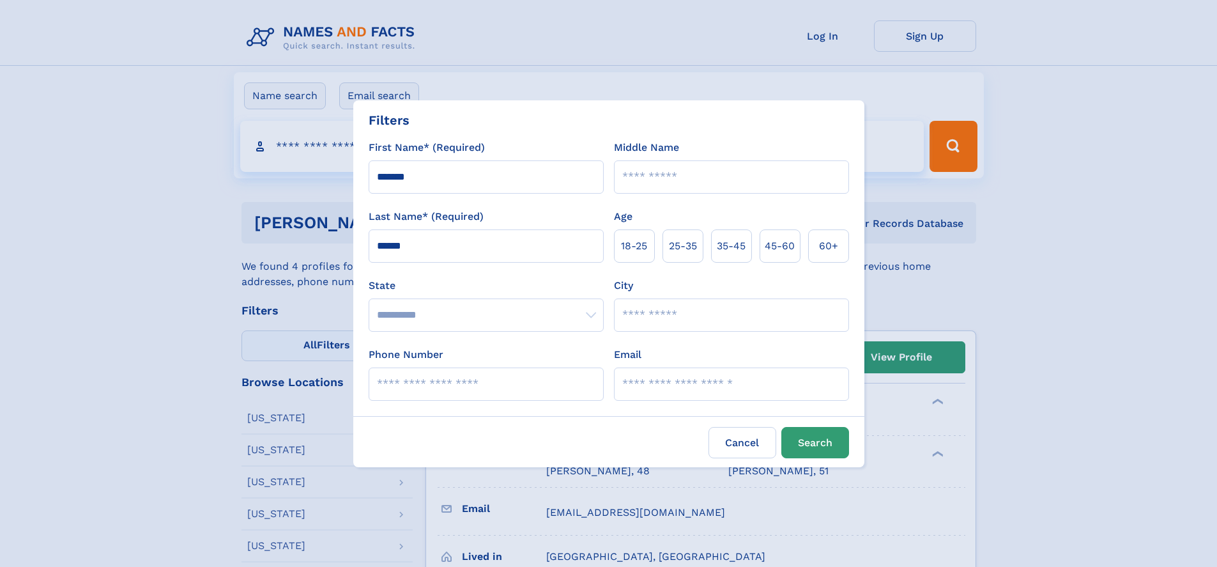 This screenshot has height=567, width=1217. What do you see at coordinates (427, 148) in the screenshot?
I see `label: First Name* (Required)` at bounding box center [427, 148].